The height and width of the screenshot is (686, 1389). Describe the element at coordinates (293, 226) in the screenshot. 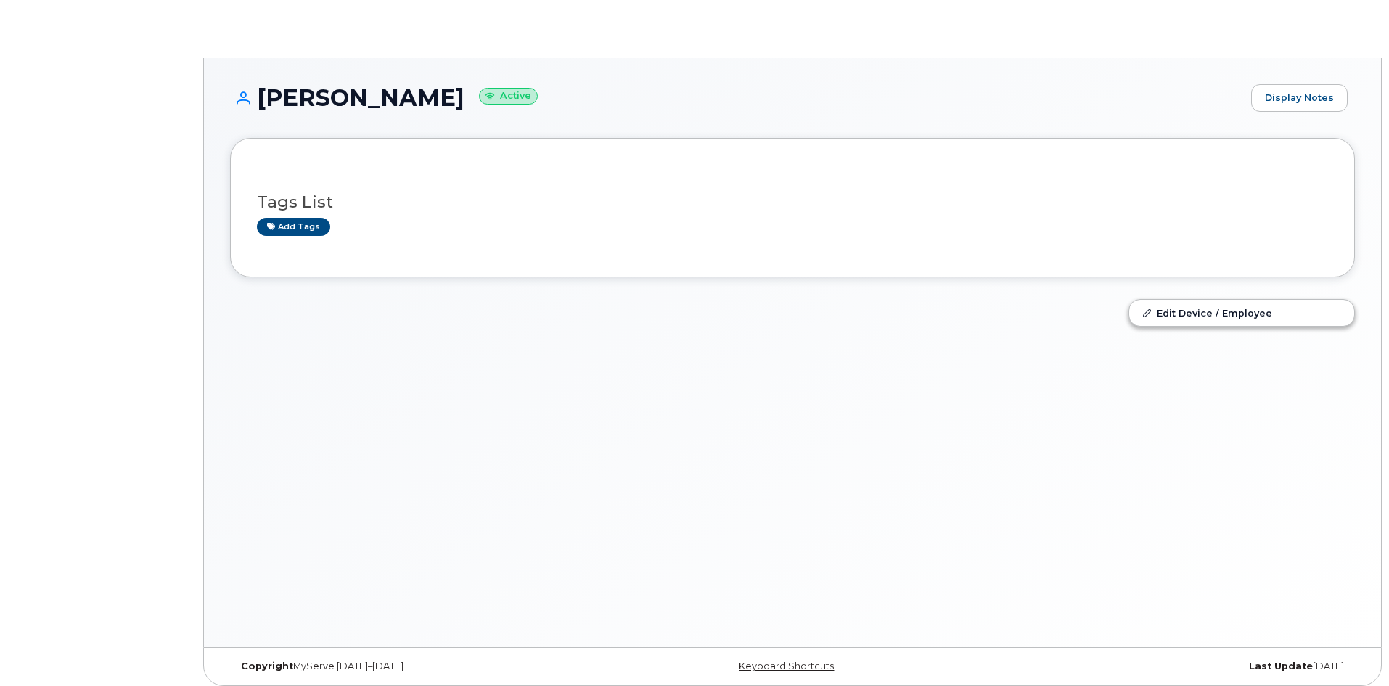

I see `a: Add tags` at that location.